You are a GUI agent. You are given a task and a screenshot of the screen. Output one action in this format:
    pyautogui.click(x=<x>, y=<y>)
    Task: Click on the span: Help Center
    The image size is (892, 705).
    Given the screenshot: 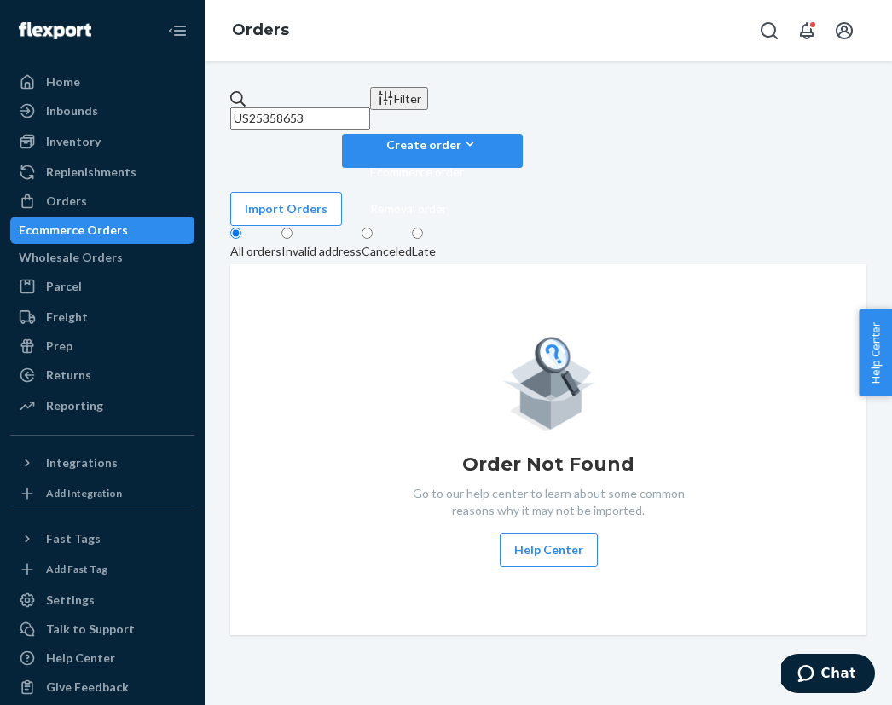 What is the action you would take?
    pyautogui.click(x=875, y=353)
    